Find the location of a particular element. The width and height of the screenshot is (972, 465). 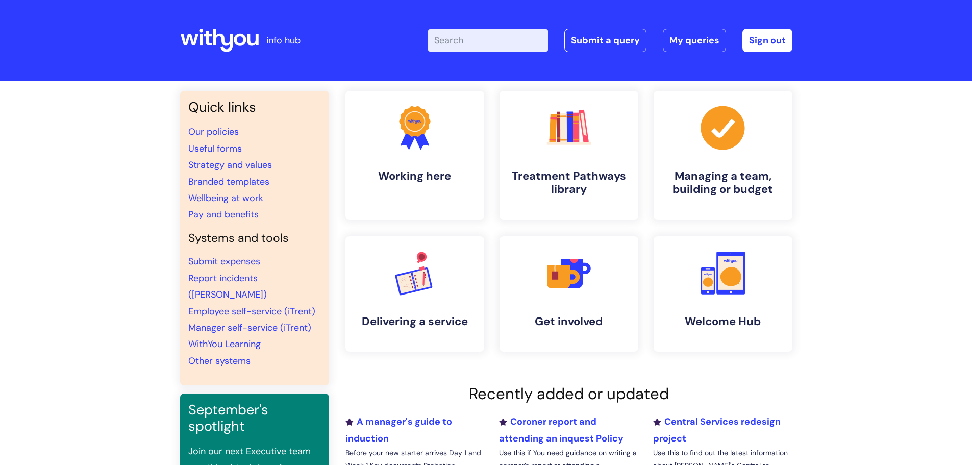

a: Coroner report and attending an inquest Policy is located at coordinates (561, 430).